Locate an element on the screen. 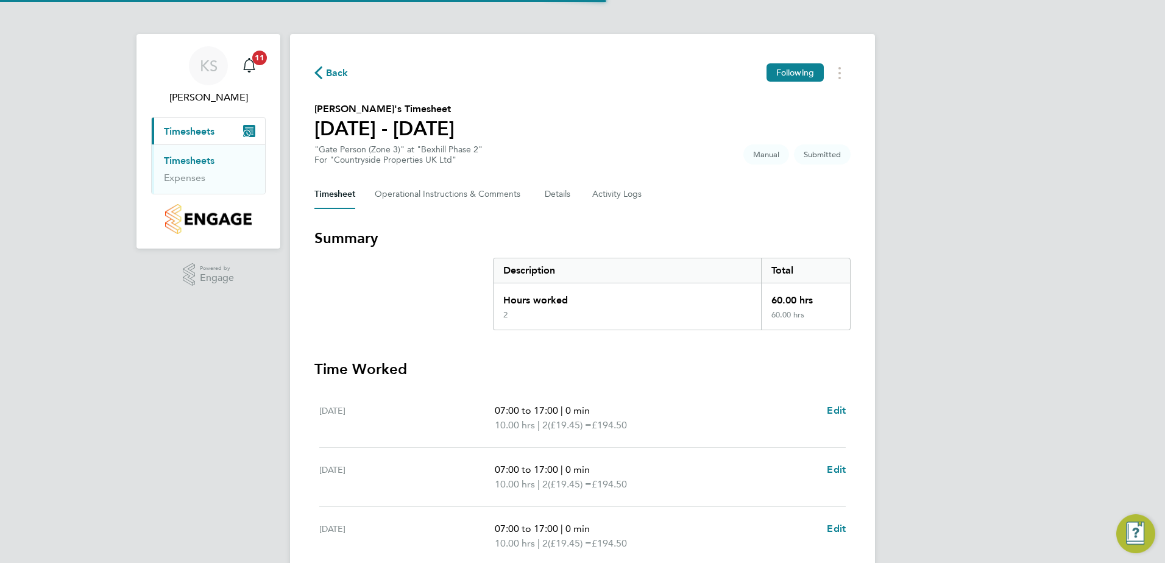  span: Timesheets is located at coordinates (189, 131).